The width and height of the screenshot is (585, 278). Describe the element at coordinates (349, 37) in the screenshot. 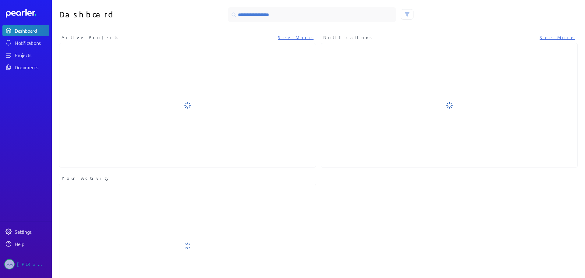

I see `span: Notifications` at that location.